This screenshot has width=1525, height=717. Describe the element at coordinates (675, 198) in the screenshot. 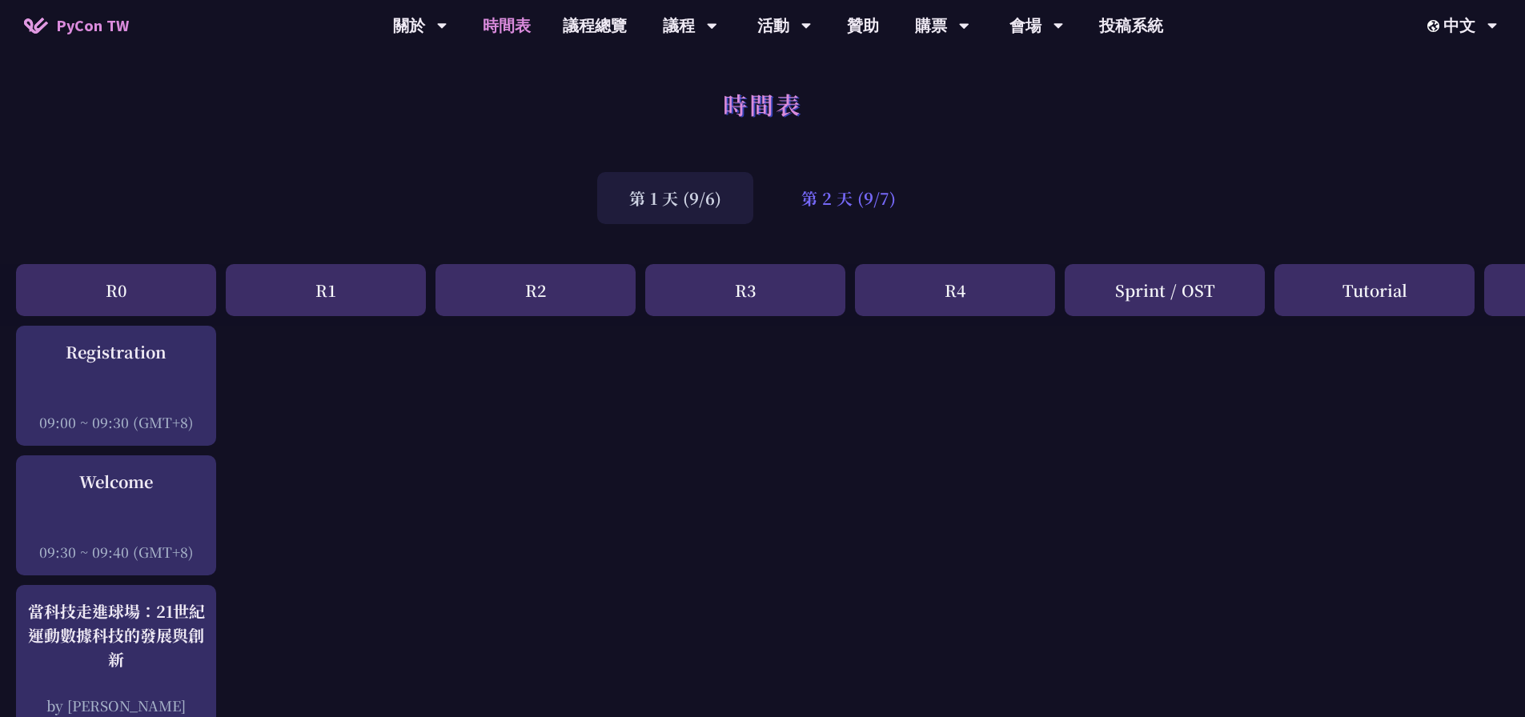

I see `div: 第 1 天 (9/6)` at that location.